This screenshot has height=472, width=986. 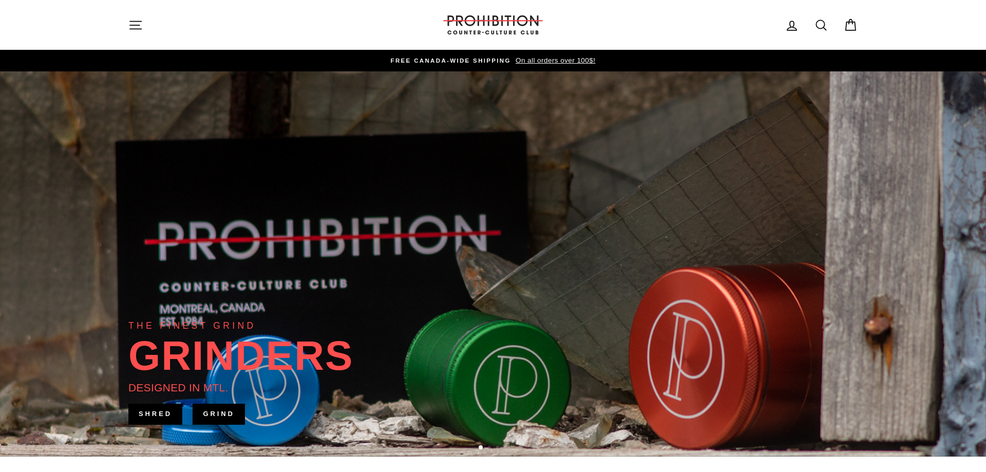 I want to click on a: FREE CANADA-WIDE SHIPPING On all orders over 100$!, so click(x=493, y=61).